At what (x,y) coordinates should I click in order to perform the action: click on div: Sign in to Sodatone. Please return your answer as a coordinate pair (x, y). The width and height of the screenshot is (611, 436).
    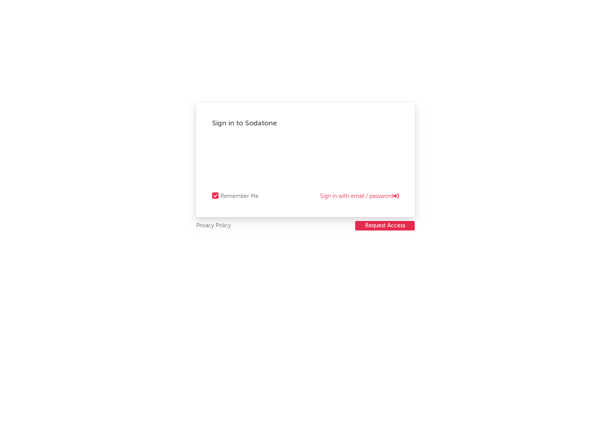
    Looking at the image, I should click on (305, 123).